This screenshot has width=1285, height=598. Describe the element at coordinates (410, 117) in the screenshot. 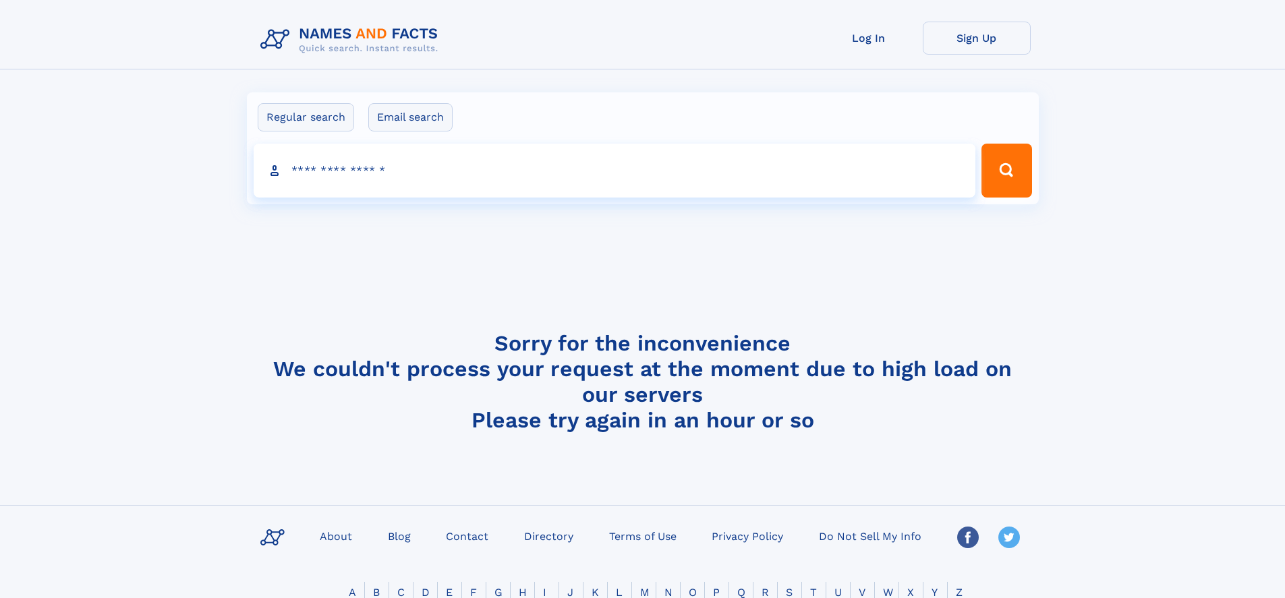

I see `label: Email search` at that location.